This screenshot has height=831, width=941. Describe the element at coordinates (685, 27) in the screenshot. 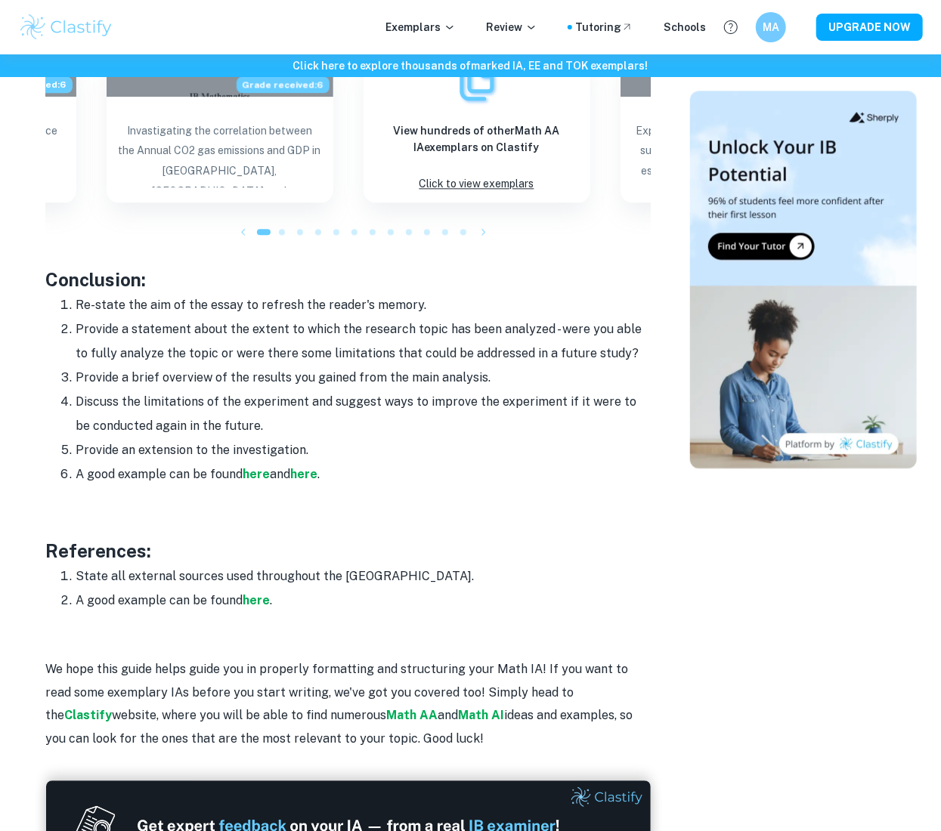

I see `div: Schools` at that location.